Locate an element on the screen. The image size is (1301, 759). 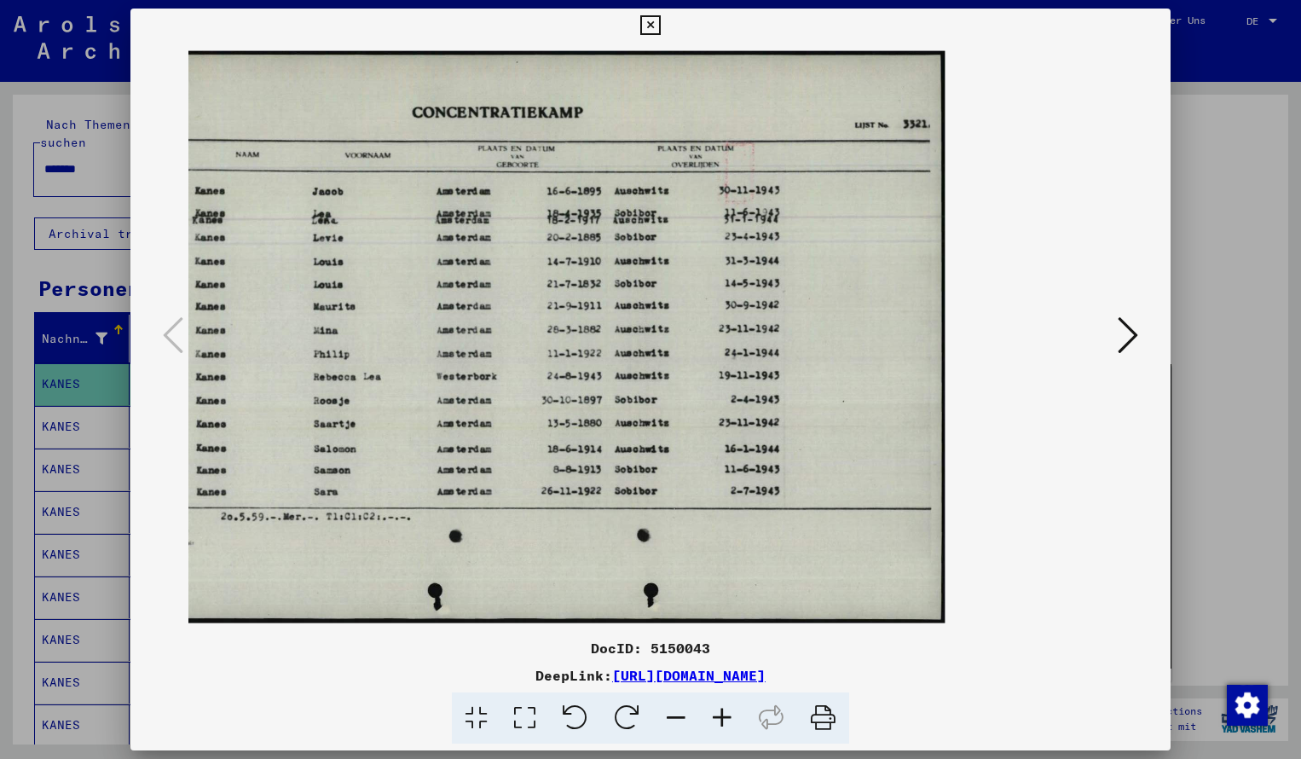
div: DocID: 5150043 is located at coordinates (650, 648).